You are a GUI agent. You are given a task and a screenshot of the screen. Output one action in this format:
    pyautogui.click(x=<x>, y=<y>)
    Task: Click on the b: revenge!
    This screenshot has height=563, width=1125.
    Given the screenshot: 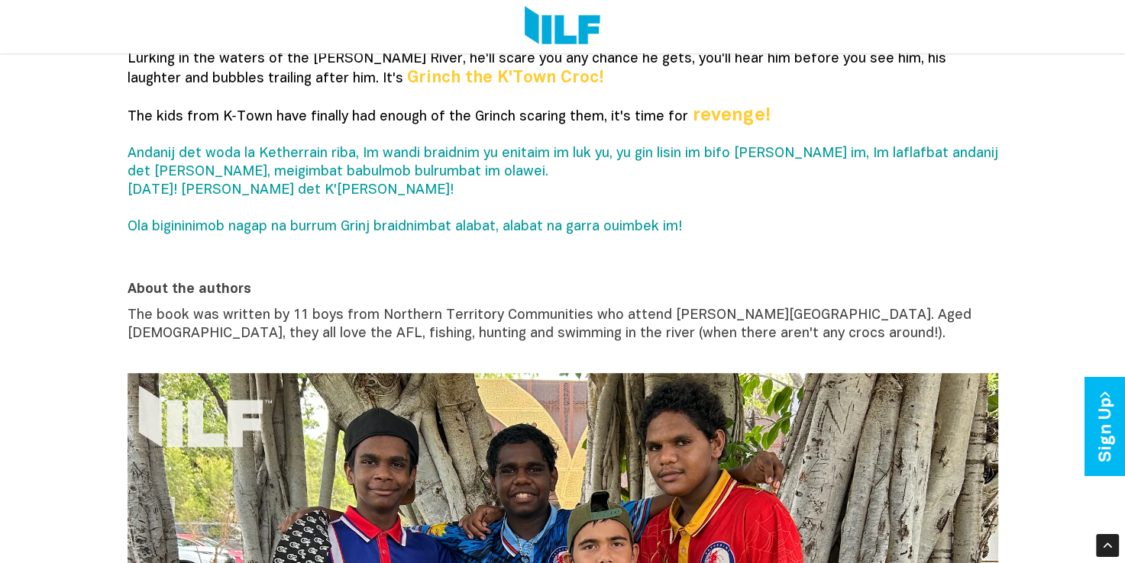 What is the action you would take?
    pyautogui.click(x=731, y=116)
    